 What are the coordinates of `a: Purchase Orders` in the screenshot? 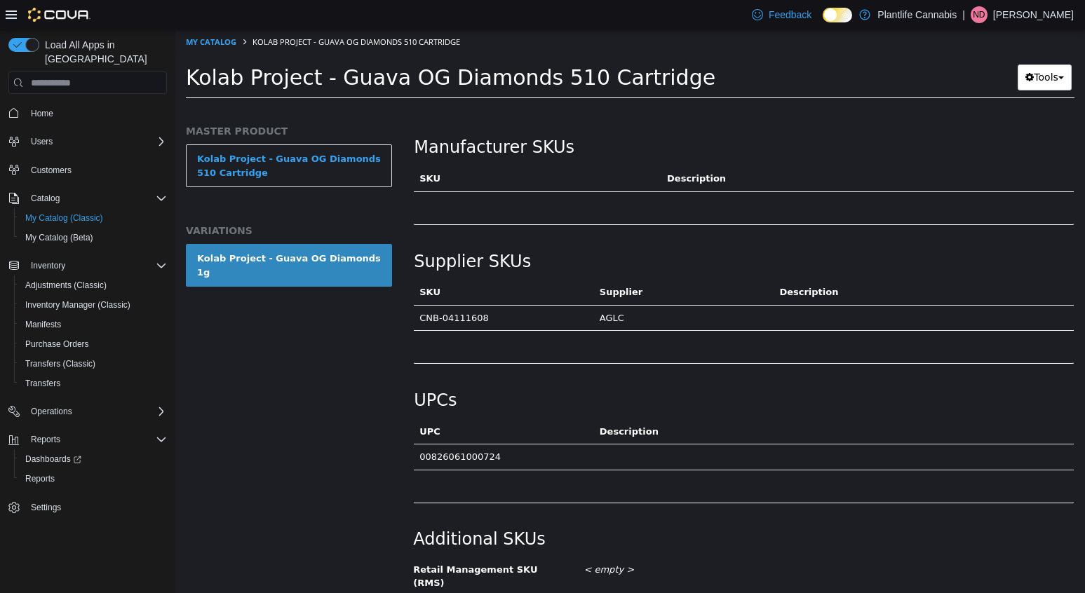 It's located at (57, 344).